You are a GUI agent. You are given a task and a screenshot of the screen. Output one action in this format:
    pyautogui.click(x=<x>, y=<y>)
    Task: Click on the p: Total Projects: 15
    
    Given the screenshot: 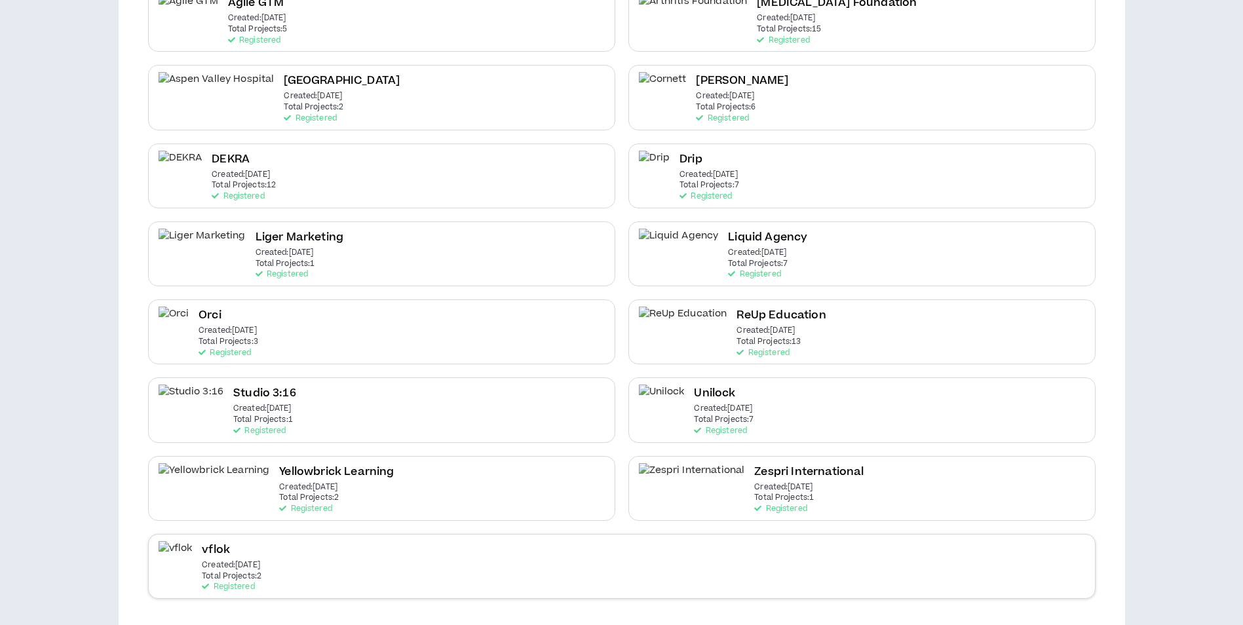 What is the action you would take?
    pyautogui.click(x=789, y=29)
    